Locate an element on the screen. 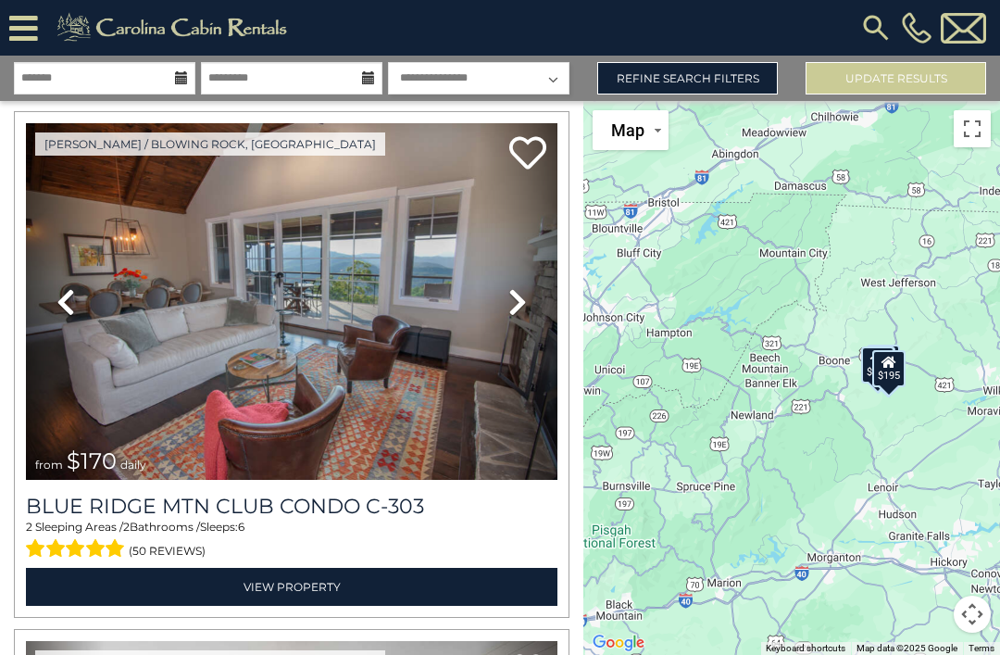  a: Blue Ridge Mtn Club Condo C-303 is located at coordinates (292, 506).